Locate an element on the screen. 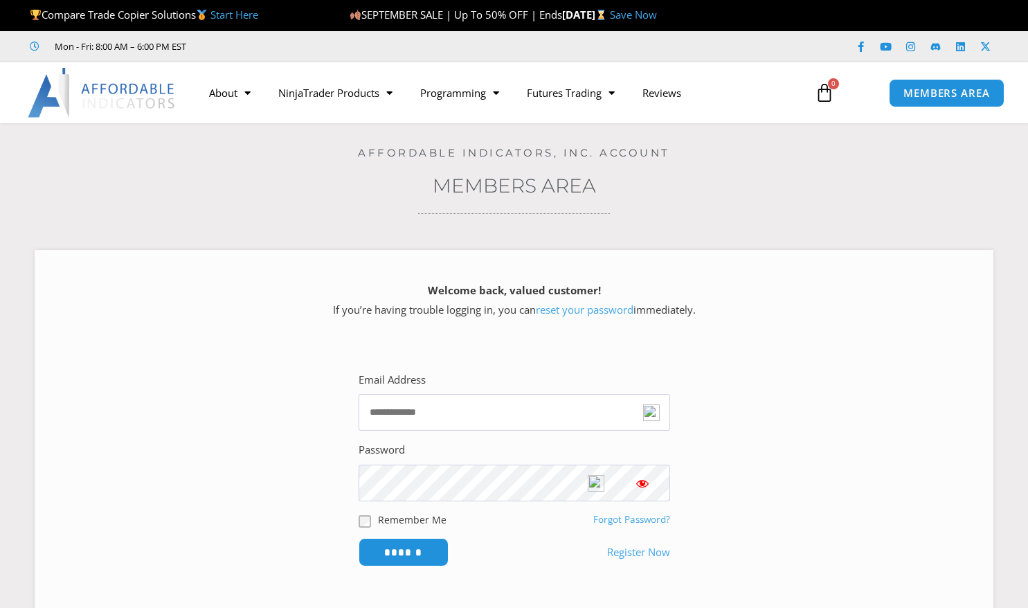 Image resolution: width=1028 pixels, height=608 pixels. a: Programming is located at coordinates (459, 93).